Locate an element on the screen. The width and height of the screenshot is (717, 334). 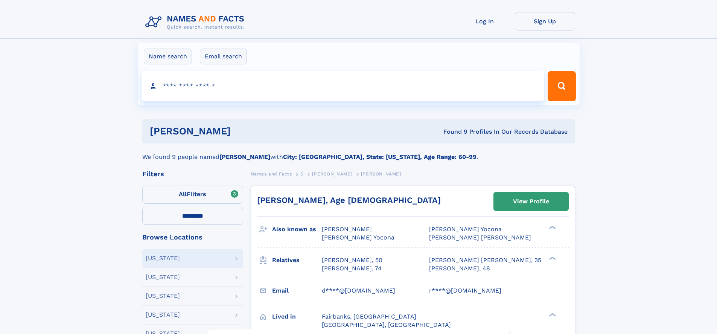
div: View Profile is located at coordinates (531, 201).